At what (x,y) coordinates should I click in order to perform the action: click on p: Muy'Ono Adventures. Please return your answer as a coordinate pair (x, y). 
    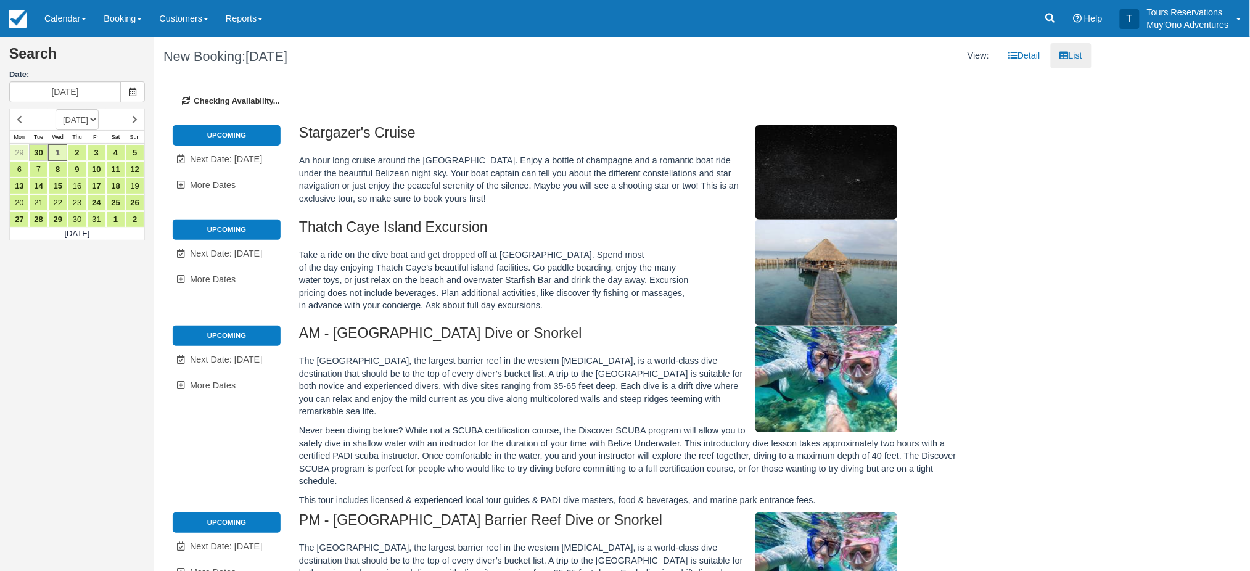
    Looking at the image, I should click on (1188, 25).